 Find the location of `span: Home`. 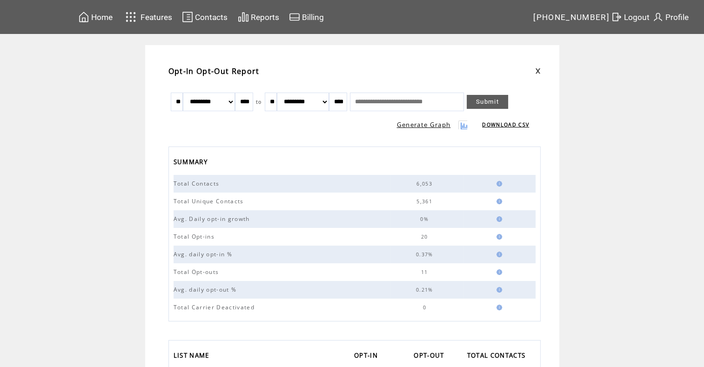

span: Home is located at coordinates (102, 17).